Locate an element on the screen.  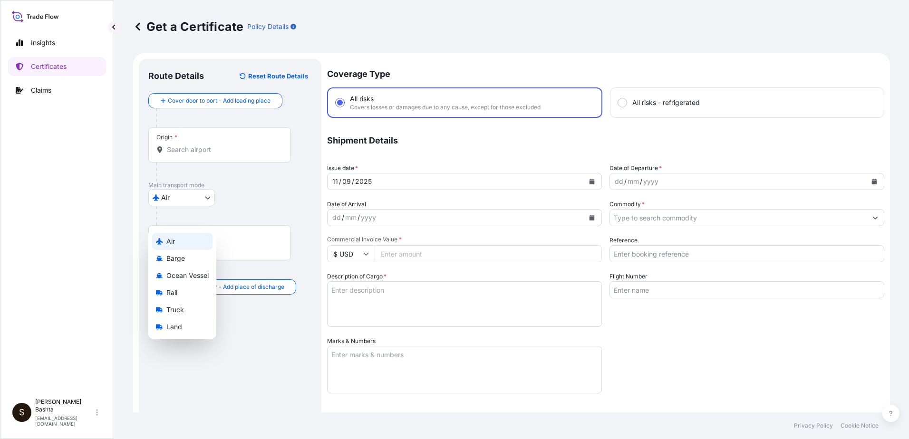
span: All risks - refrigerated is located at coordinates (666, 103).